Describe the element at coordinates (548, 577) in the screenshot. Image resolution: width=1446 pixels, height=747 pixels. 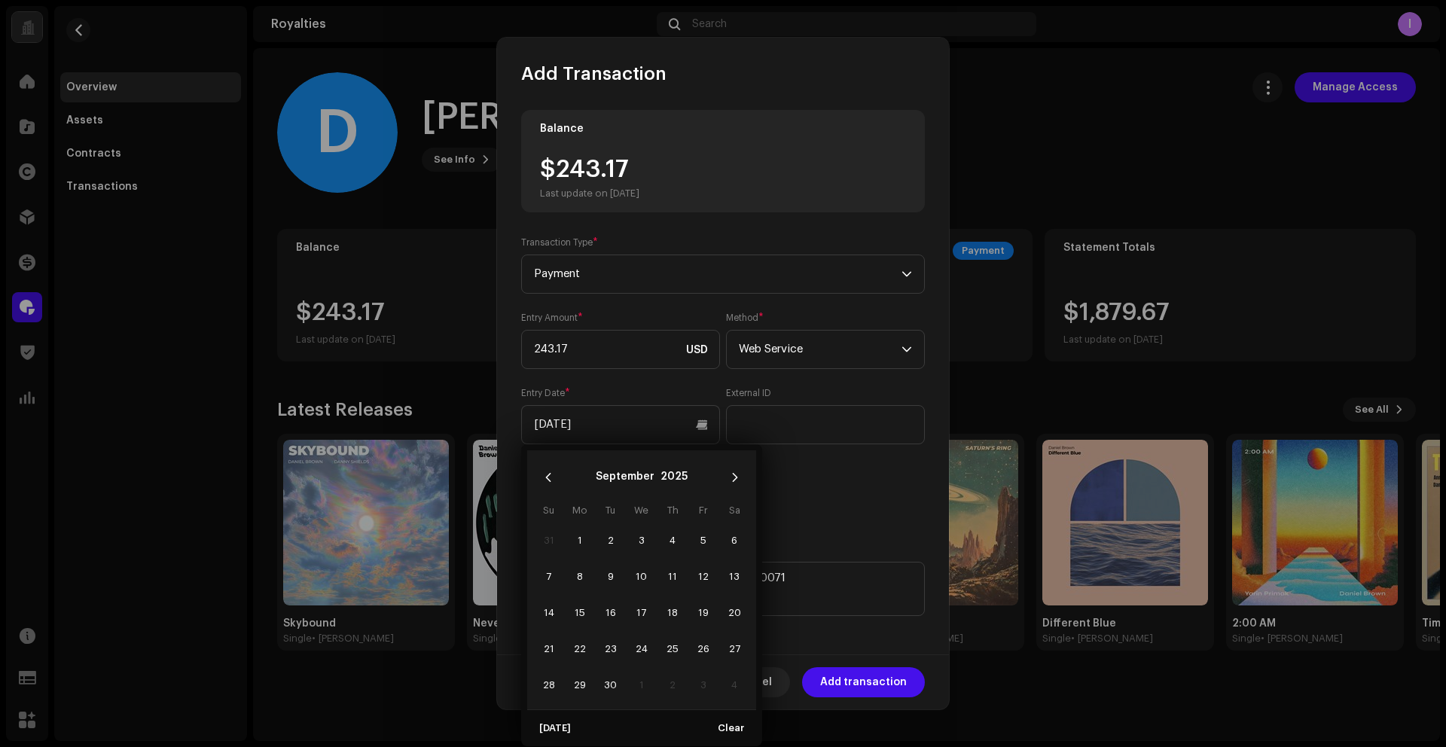
I see `td: 7` at that location.